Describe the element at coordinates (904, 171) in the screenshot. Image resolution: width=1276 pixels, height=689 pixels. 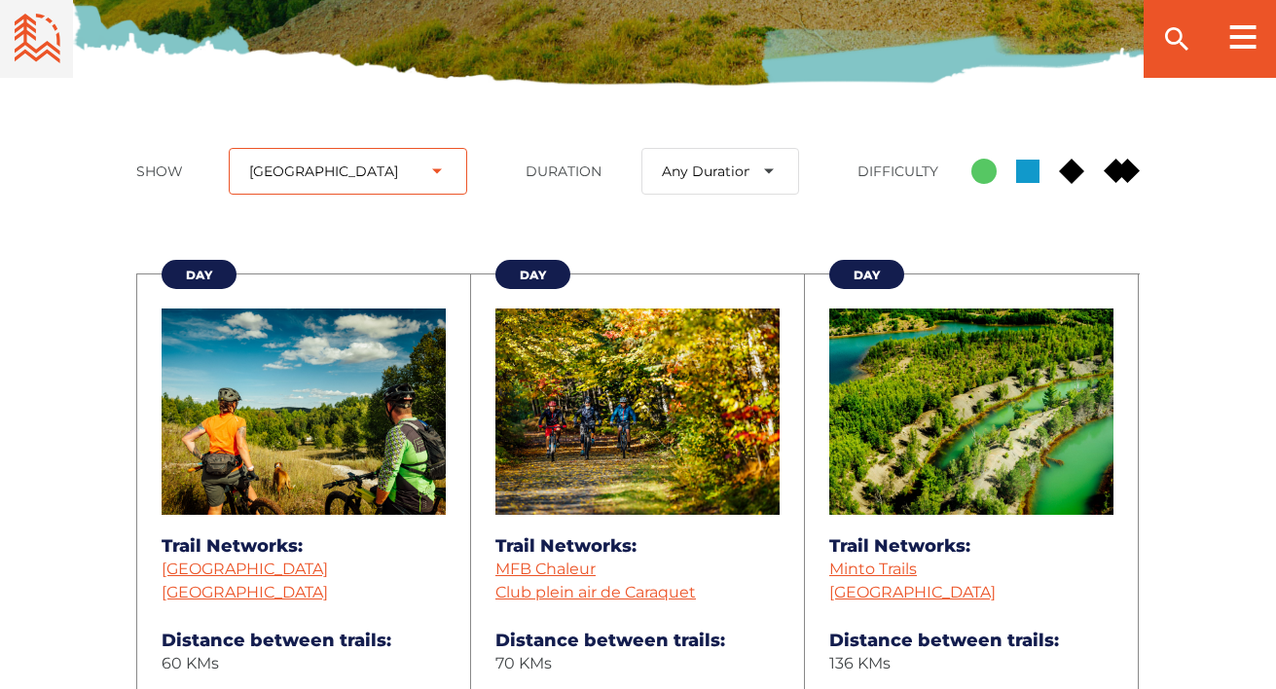
I see `label: Difficulty` at that location.